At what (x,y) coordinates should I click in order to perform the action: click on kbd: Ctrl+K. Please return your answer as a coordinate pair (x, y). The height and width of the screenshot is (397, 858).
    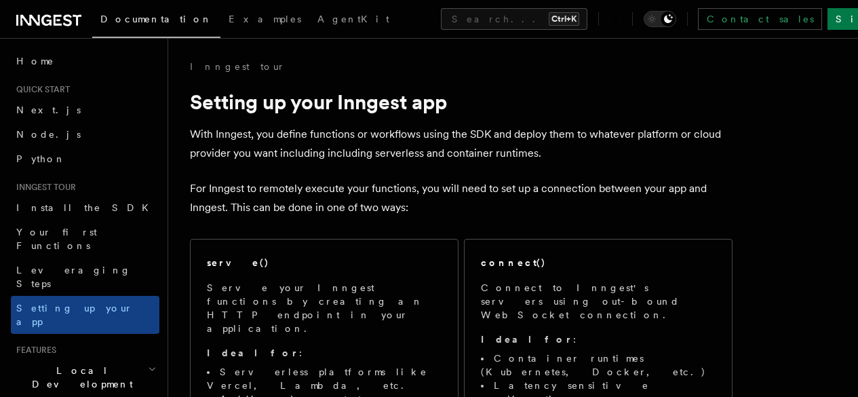
    Looking at the image, I should click on (564, 19).